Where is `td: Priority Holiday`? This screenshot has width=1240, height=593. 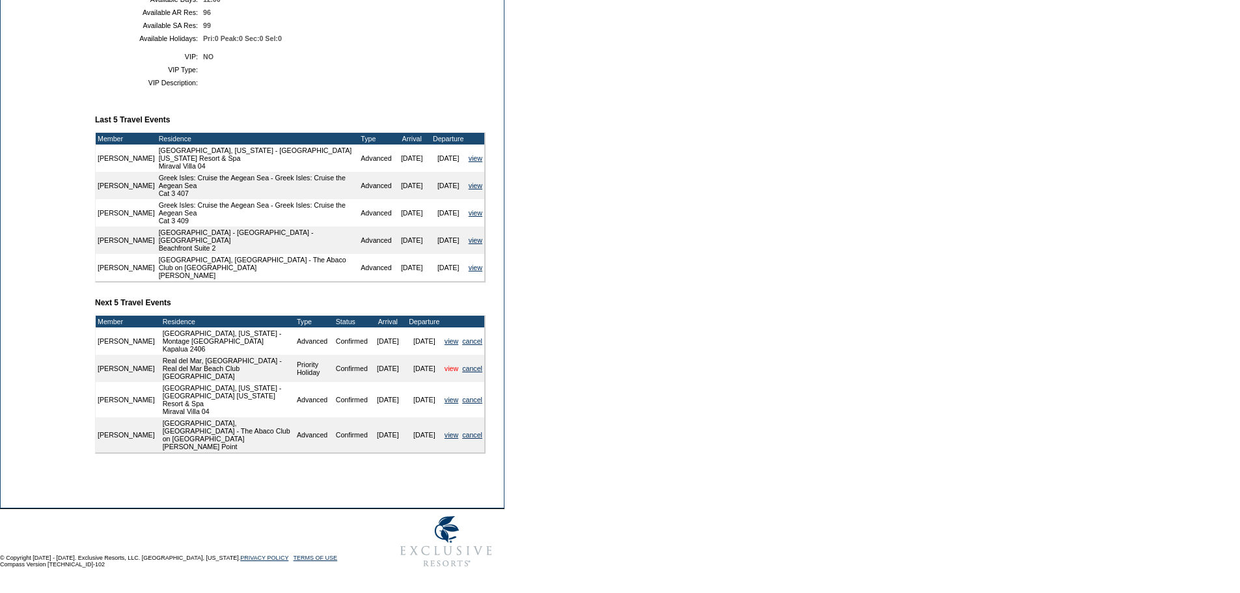 td: Priority Holiday is located at coordinates (314, 368).